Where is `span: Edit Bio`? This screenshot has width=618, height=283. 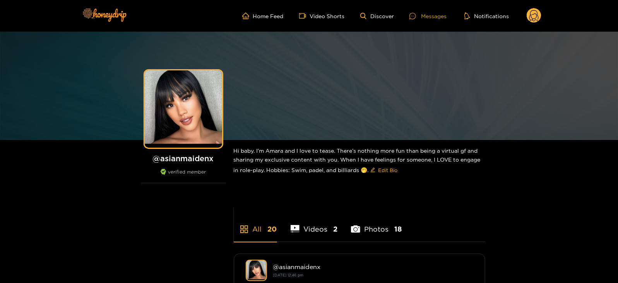
span: Edit Bio is located at coordinates (388, 170).